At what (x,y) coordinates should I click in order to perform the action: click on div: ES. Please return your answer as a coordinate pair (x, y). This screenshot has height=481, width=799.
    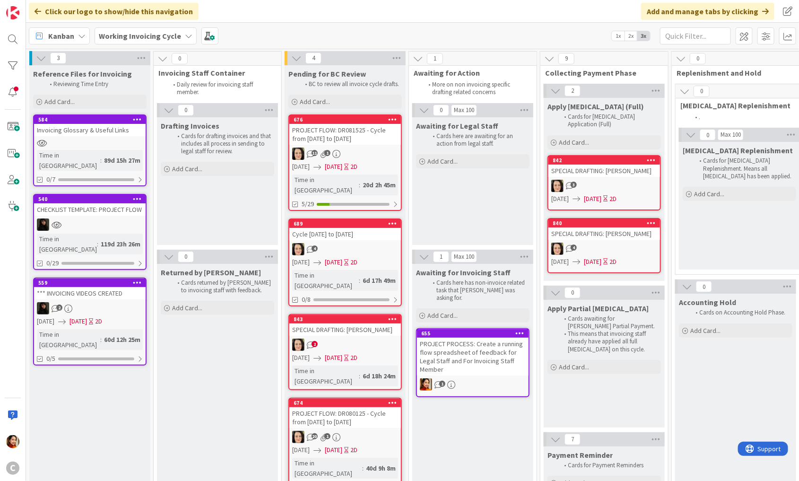
    Looking at the image, I should click on (90, 225).